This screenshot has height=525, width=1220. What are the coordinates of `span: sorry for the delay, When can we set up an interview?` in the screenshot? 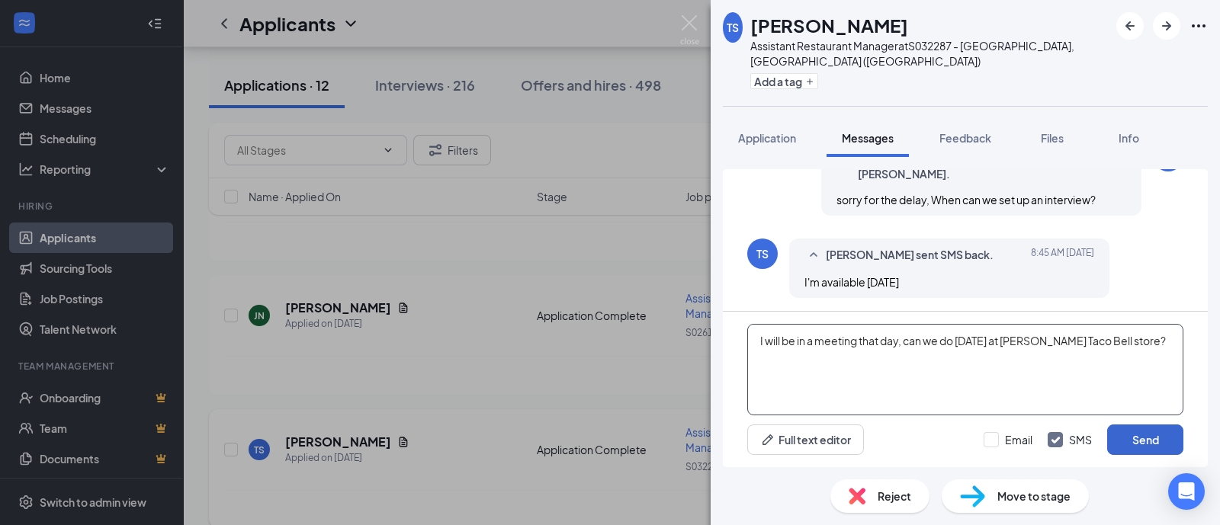 It's located at (966, 200).